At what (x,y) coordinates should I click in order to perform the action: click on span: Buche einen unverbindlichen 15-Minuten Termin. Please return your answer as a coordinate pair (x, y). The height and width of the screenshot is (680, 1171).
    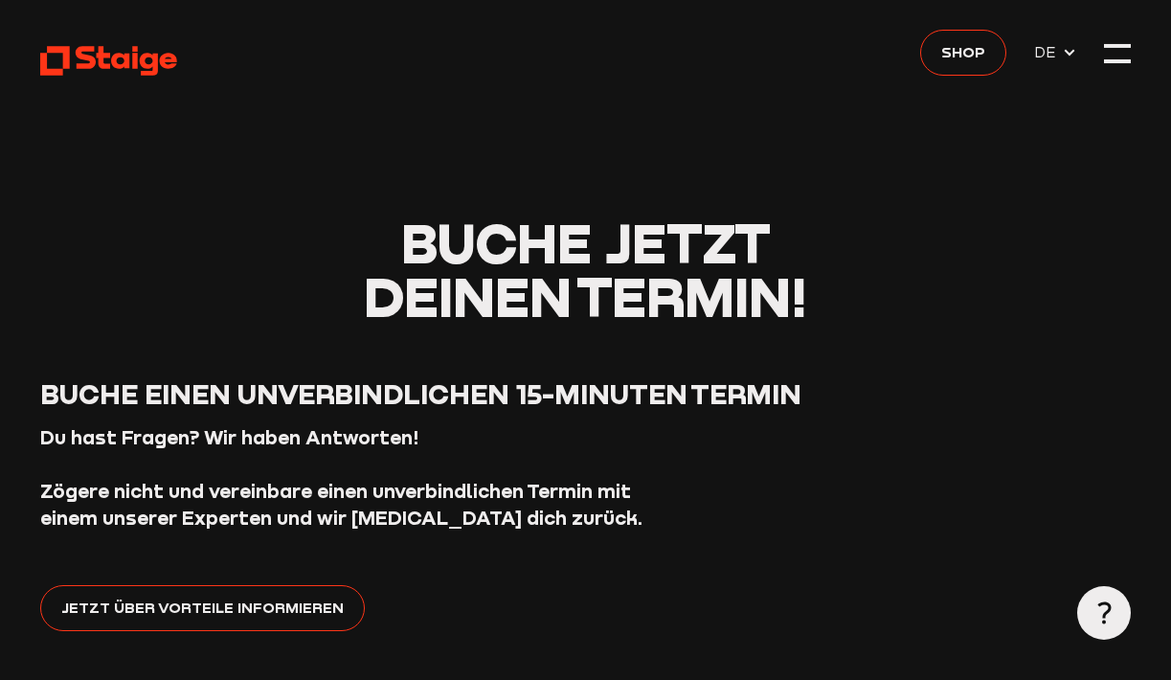
    Looking at the image, I should click on (420, 393).